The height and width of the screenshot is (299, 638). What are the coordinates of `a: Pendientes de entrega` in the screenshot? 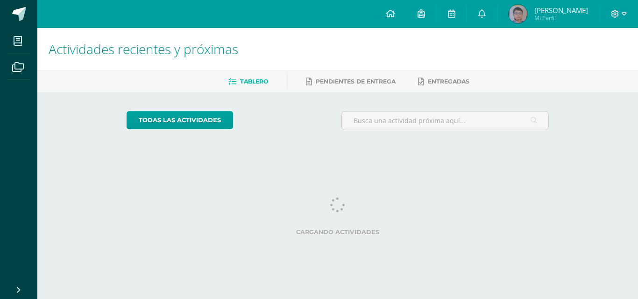 It's located at (351, 82).